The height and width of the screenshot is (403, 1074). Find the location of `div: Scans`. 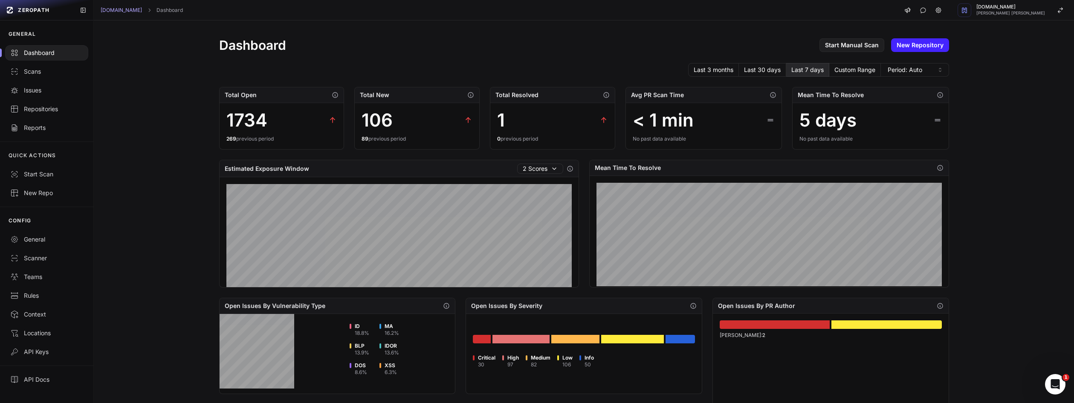

div: Scans is located at coordinates (46, 72).